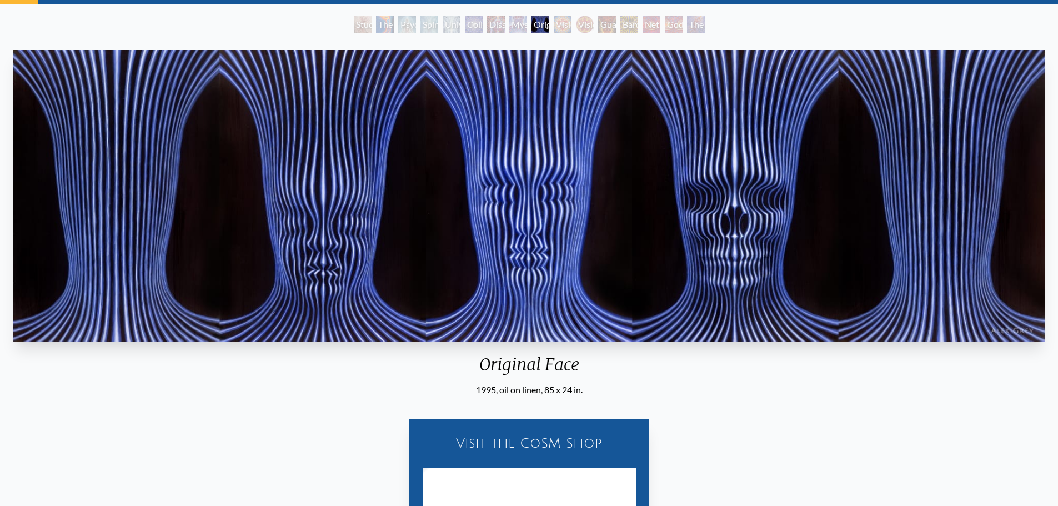 Image resolution: width=1058 pixels, height=506 pixels. Describe the element at coordinates (518, 24) in the screenshot. I see `div: Mystic Eye` at that location.